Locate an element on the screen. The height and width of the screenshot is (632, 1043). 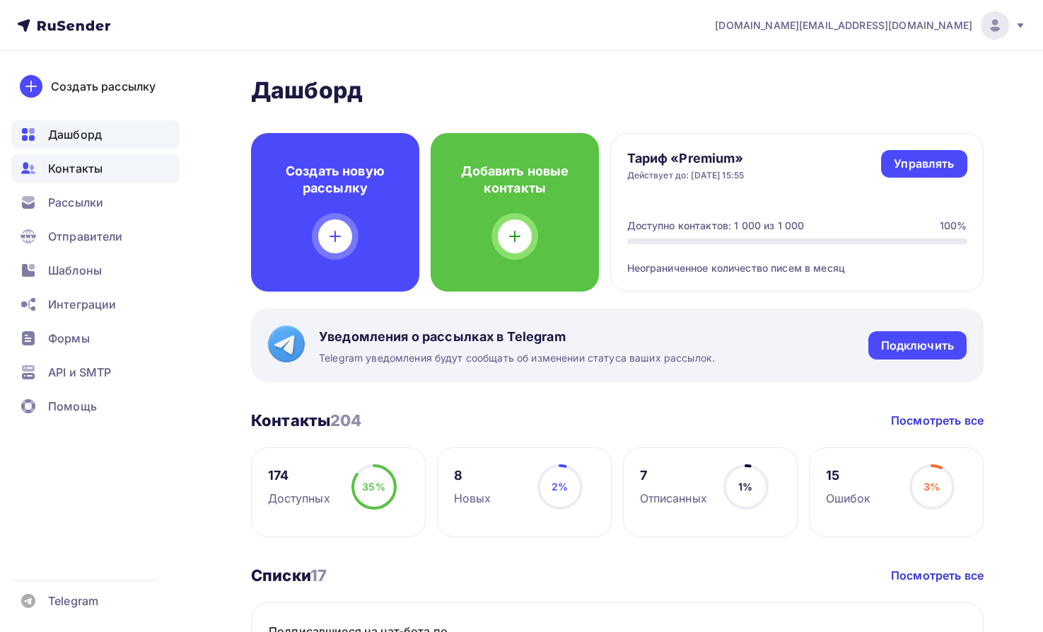
a: Контакты is located at coordinates (95, 168).